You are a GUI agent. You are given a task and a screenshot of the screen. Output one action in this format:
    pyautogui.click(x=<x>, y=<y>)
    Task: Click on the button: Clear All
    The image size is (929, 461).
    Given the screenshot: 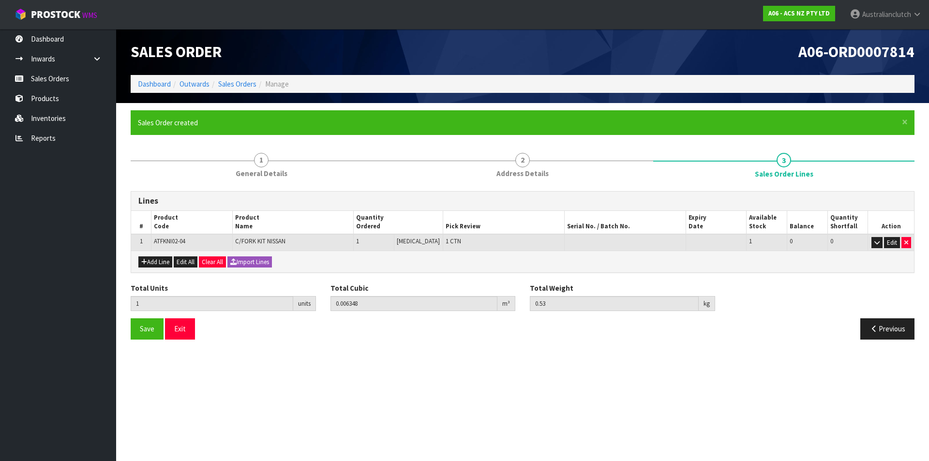 What is the action you would take?
    pyautogui.click(x=213, y=262)
    